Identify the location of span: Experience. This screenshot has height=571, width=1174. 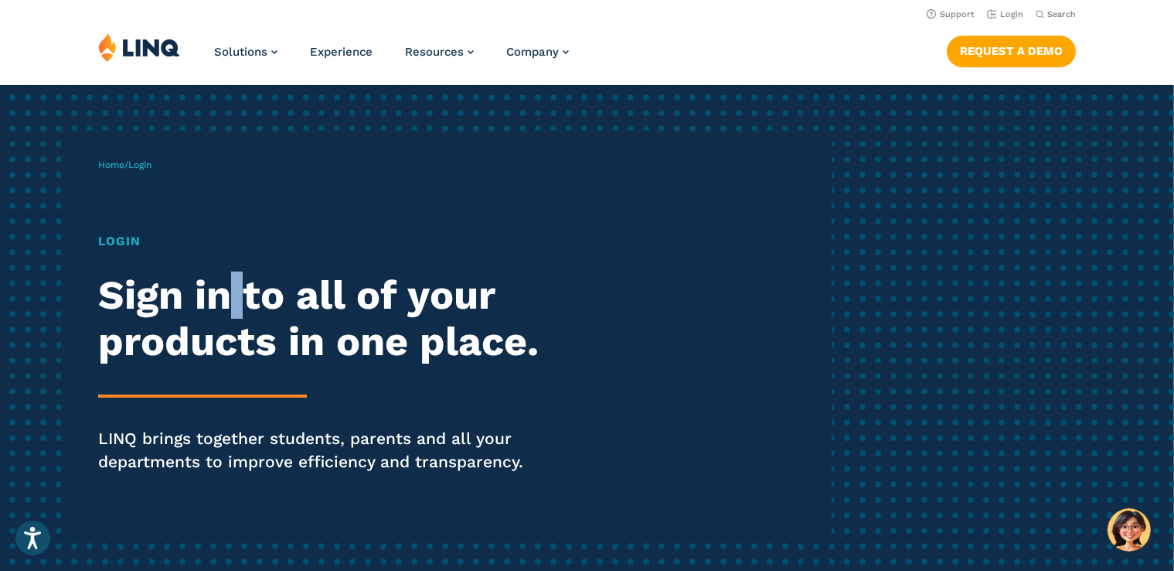
(341, 52).